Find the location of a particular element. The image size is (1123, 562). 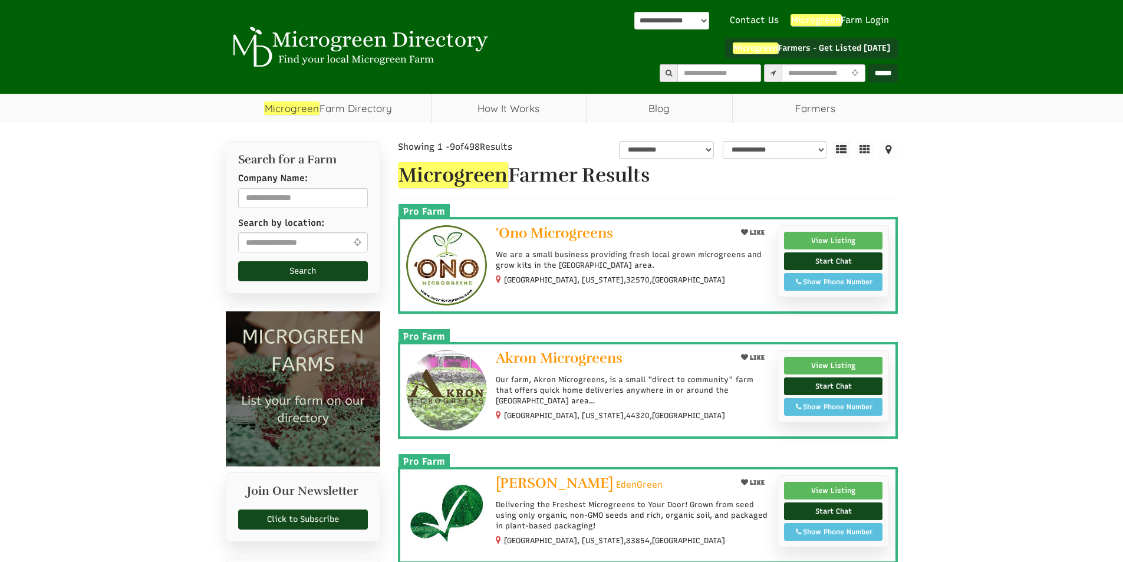

a: How It Works is located at coordinates (509, 108).